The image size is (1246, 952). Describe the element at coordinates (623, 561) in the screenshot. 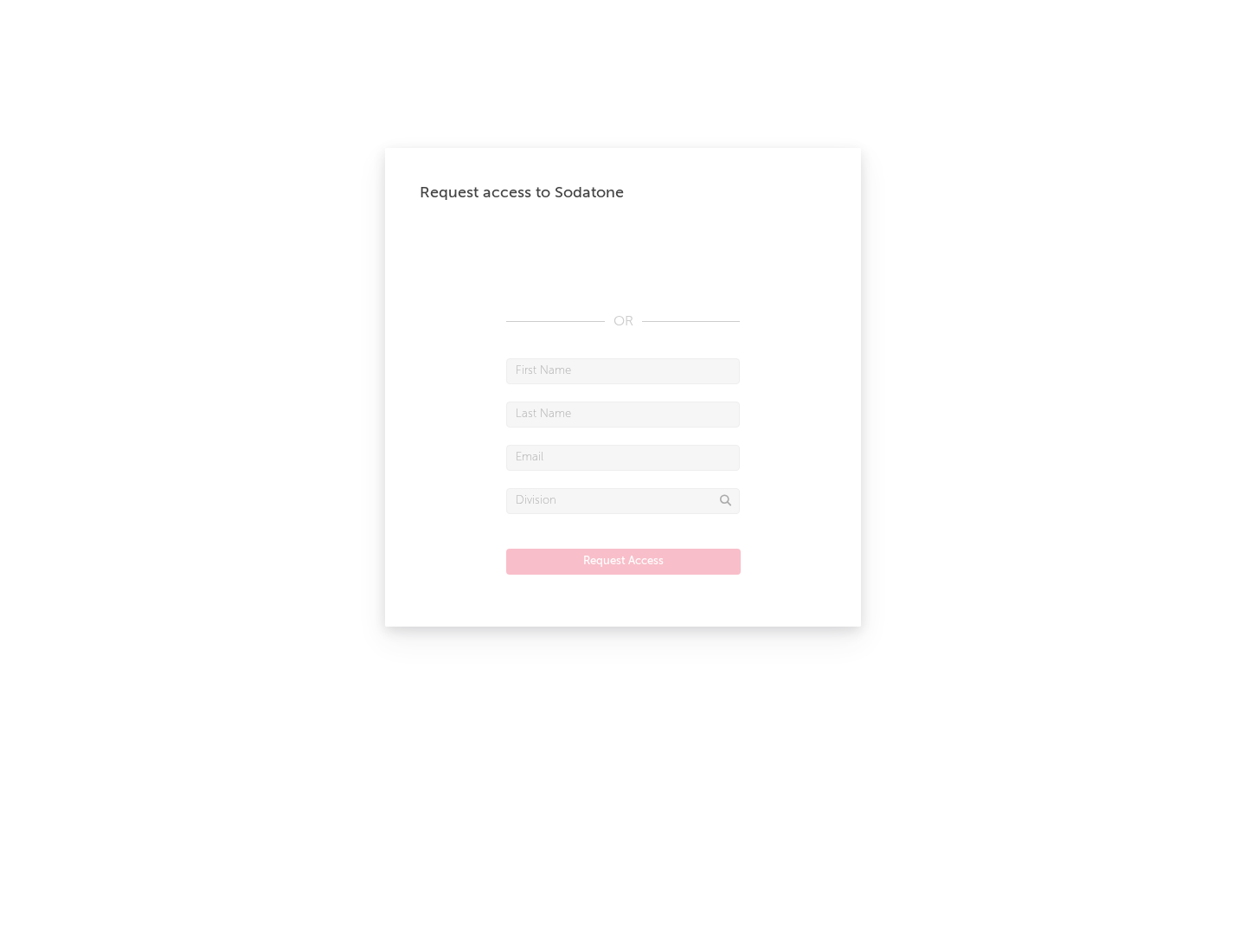

I see `button: Request Access` at that location.